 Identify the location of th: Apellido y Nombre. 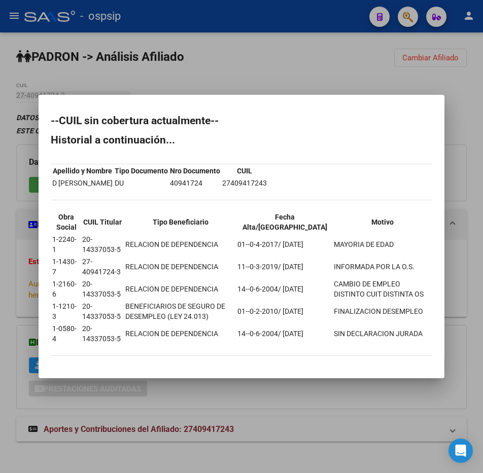
(82, 171).